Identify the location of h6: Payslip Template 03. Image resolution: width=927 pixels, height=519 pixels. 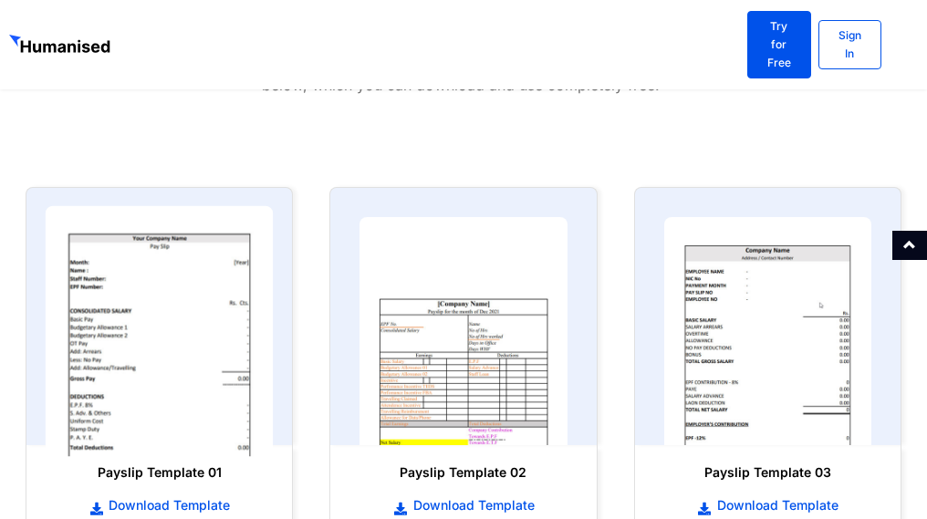
(767, 472).